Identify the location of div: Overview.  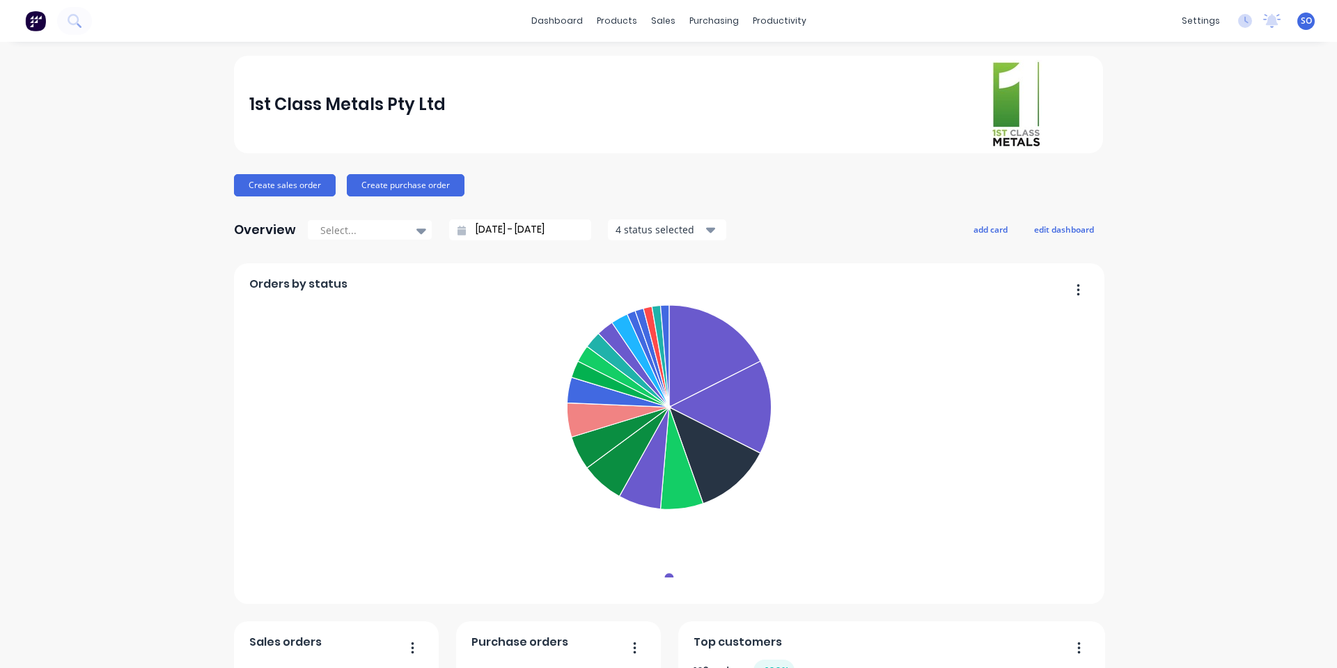
(265, 230).